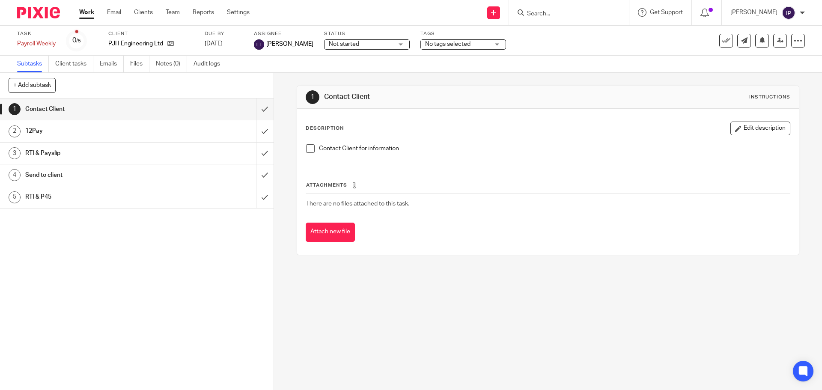 The width and height of the screenshot is (822, 390). Describe the element at coordinates (327, 185) in the screenshot. I see `span: Attachments` at that location.